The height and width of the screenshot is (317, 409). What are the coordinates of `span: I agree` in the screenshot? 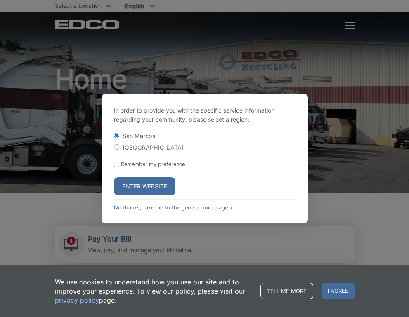 It's located at (338, 291).